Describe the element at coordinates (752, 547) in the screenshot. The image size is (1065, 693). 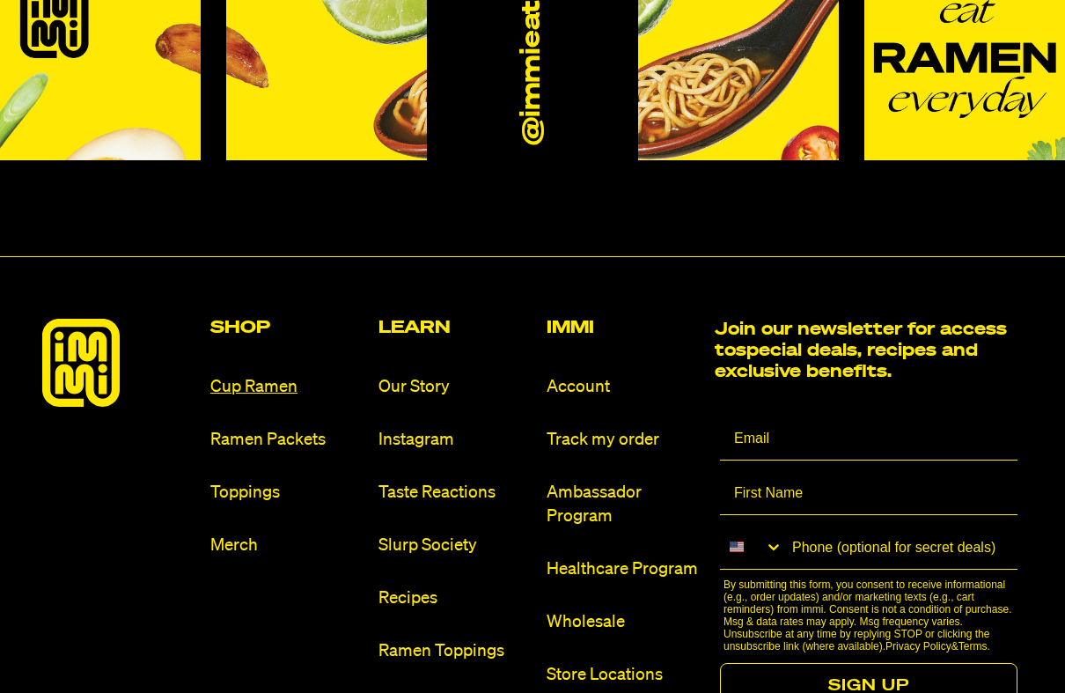
I see `button: Search Countries` at that location.